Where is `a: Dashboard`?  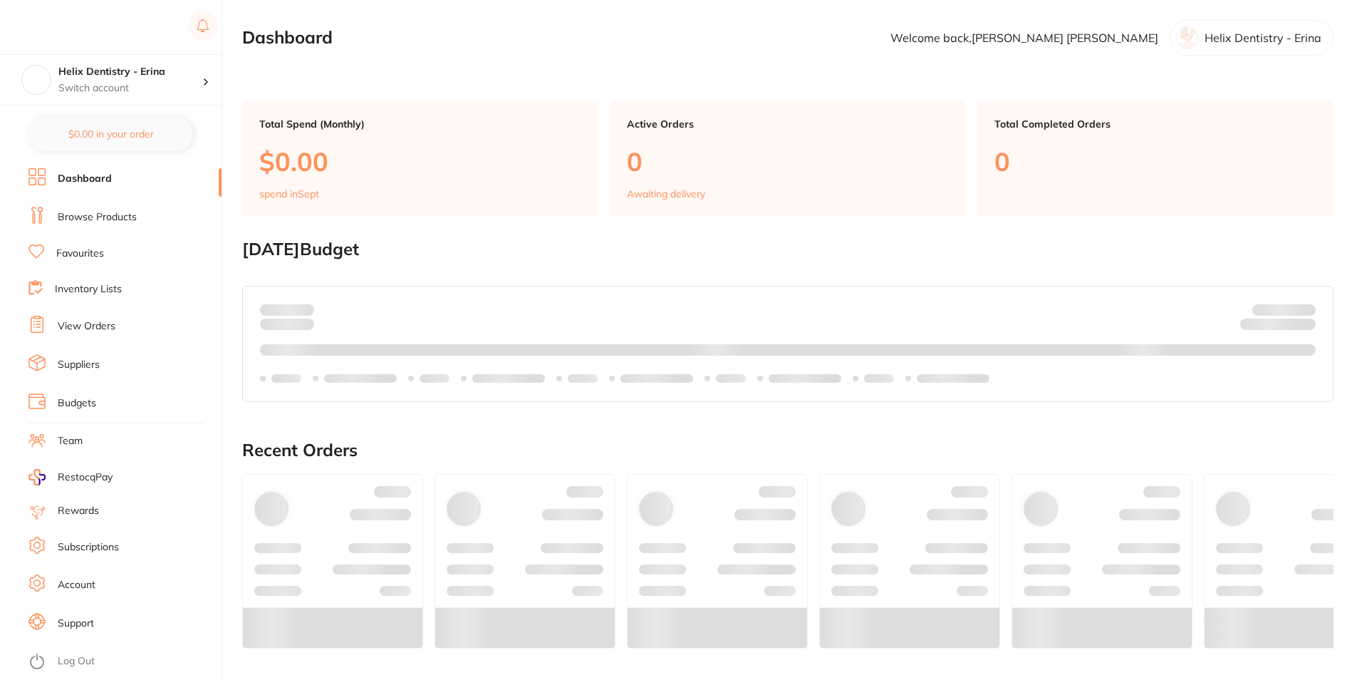 a: Dashboard is located at coordinates (85, 179).